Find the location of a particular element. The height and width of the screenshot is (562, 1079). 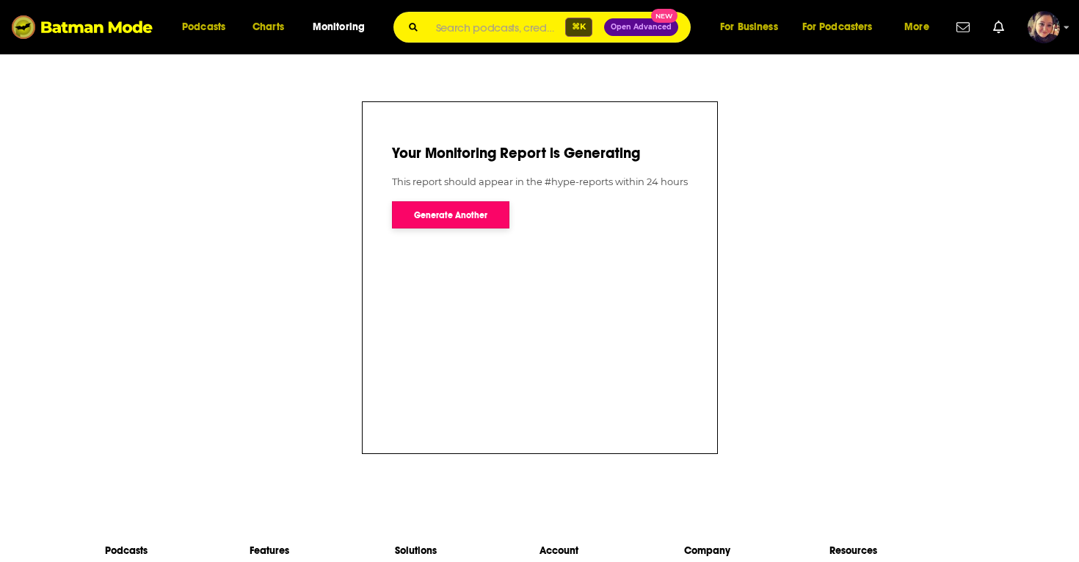

button: Open AdvancedNew is located at coordinates (641, 27).